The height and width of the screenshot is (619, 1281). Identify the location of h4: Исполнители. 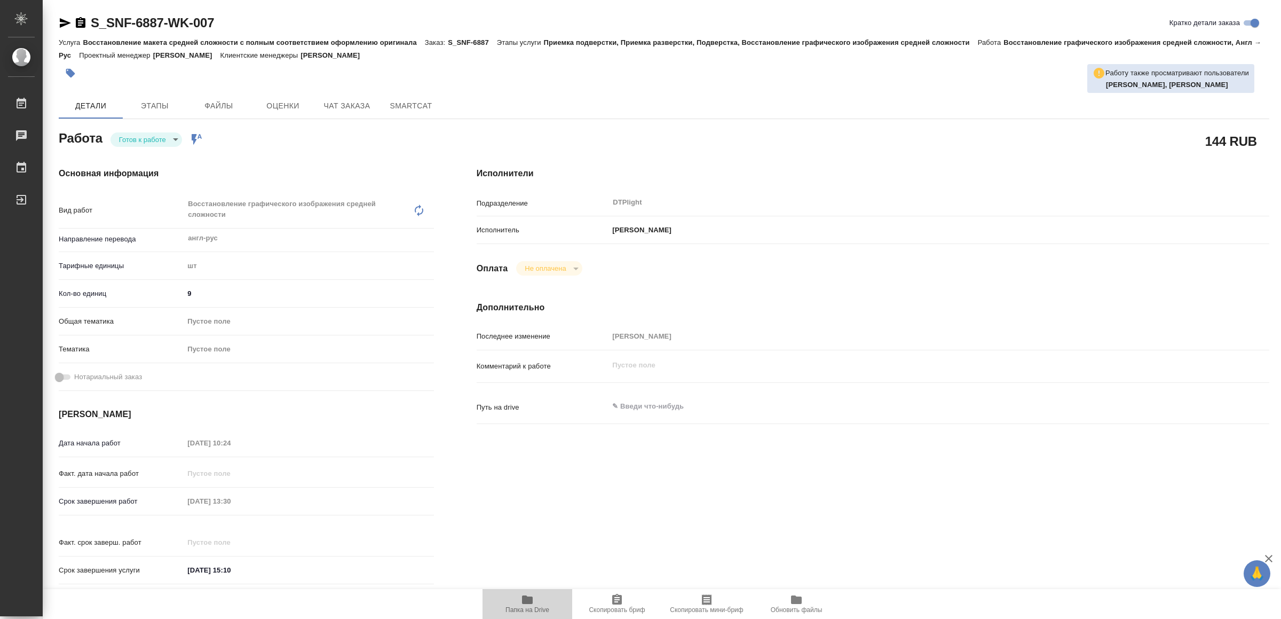
(873, 173).